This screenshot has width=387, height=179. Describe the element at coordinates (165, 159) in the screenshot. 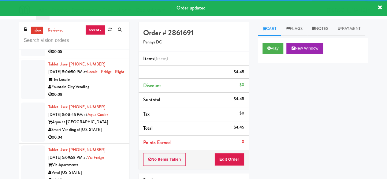

I see `button: No Items Taken` at that location.